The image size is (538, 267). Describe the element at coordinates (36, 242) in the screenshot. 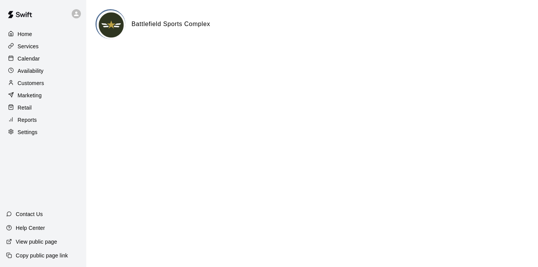

I see `p: View public page` at that location.